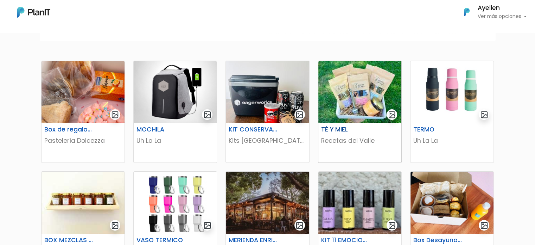 The image size is (535, 245). I want to click on a: gallery-light Box de regalo cumpleaños Pastelería Dolcezza, so click(83, 112).